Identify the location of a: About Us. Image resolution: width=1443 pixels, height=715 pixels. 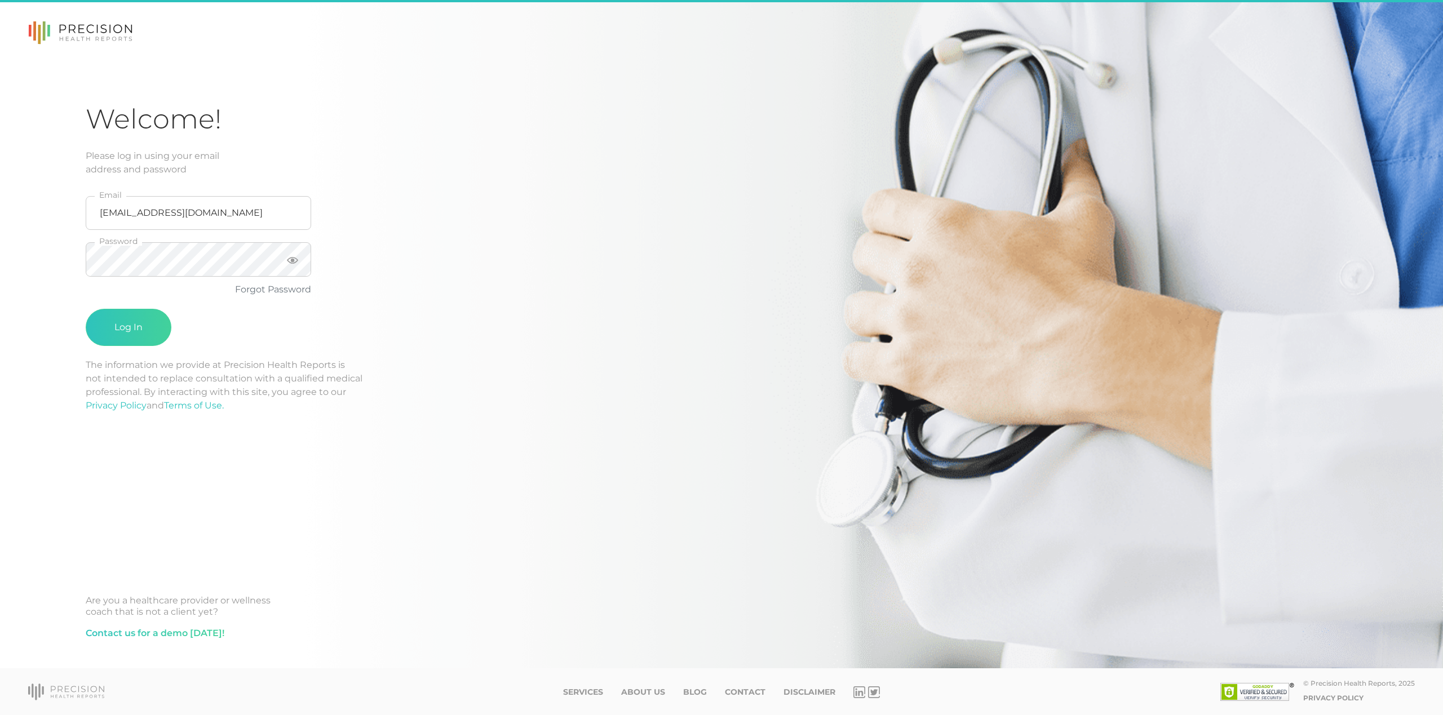
(643, 692).